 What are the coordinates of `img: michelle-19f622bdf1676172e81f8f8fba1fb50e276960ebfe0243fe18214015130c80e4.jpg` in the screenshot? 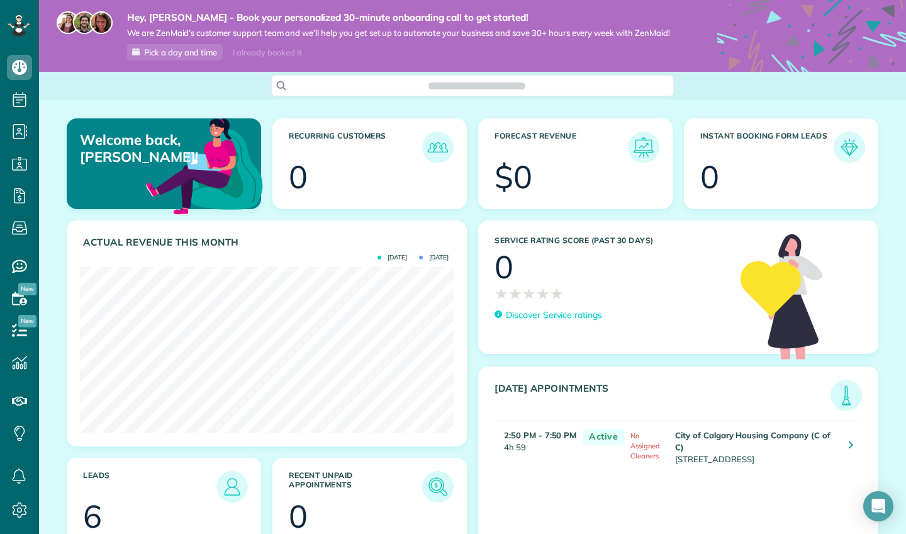 It's located at (101, 23).